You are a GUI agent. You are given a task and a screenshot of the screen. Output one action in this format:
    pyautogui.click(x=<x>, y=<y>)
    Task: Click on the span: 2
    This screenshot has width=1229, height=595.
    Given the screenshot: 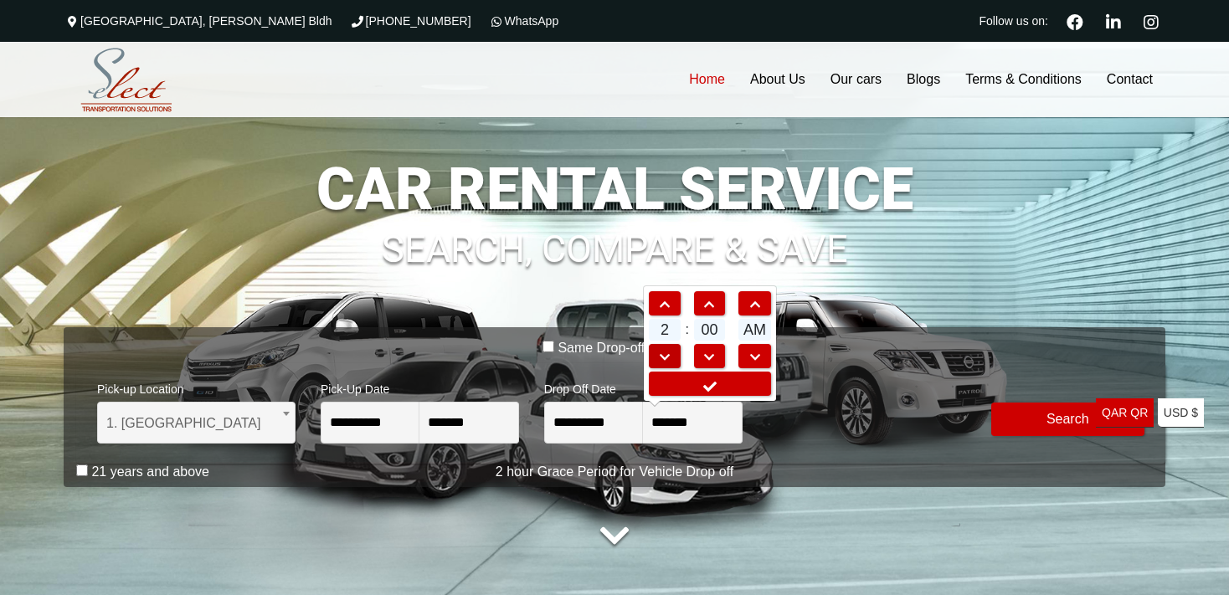 What is the action you would take?
    pyautogui.click(x=665, y=330)
    